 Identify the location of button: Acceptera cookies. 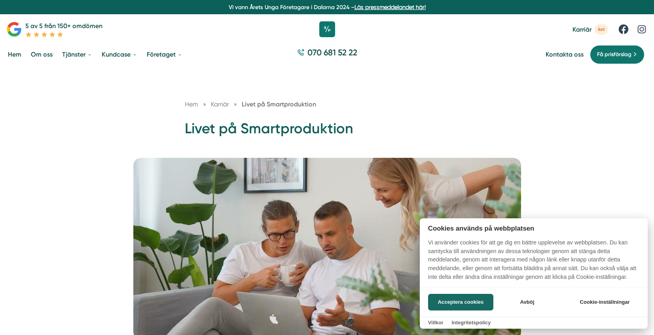
(460, 302).